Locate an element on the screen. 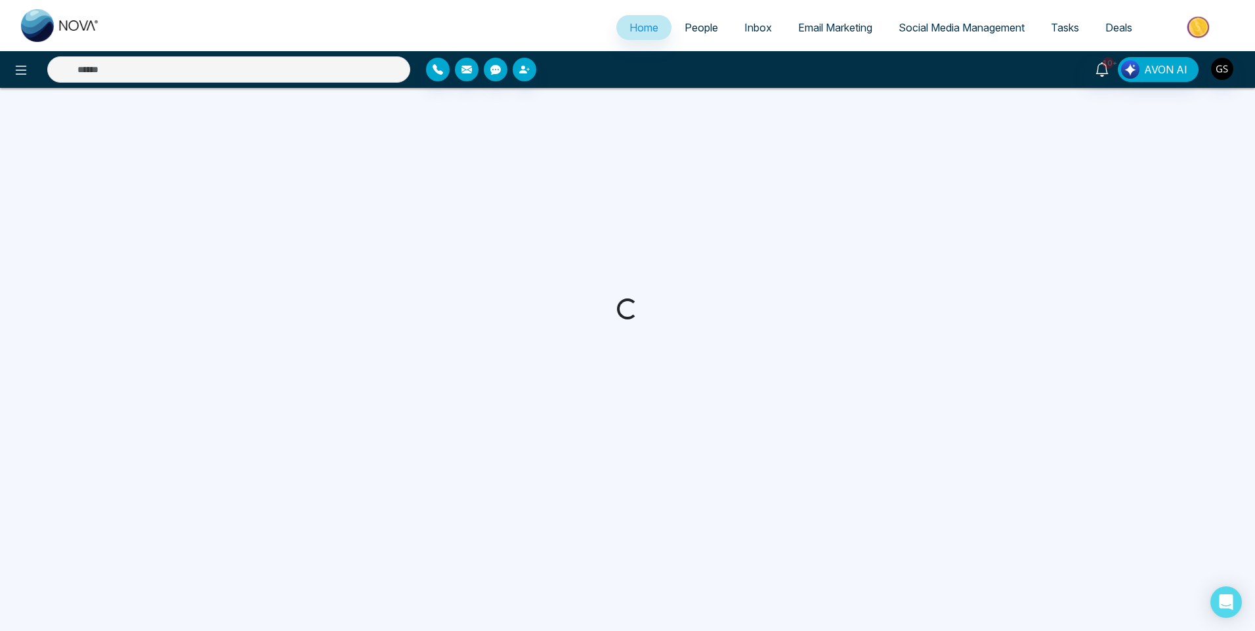 The width and height of the screenshot is (1255, 631). div: Open Intercom Messenger is located at coordinates (1226, 602).